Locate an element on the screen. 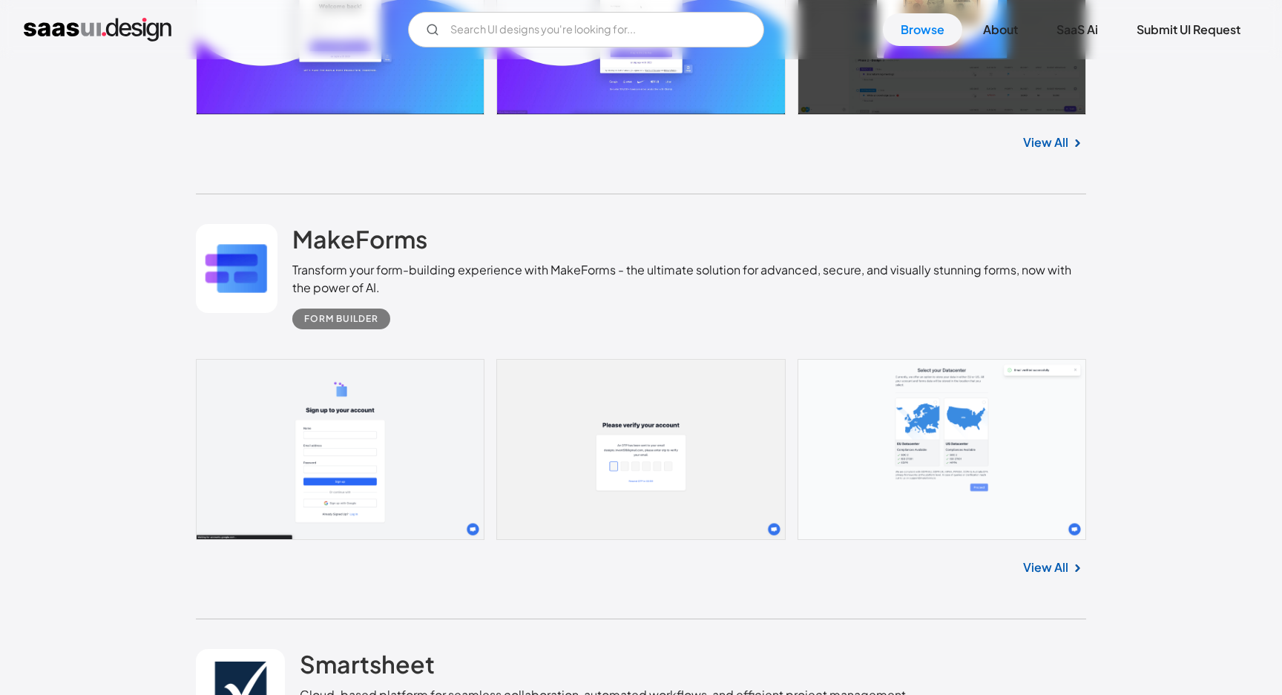 This screenshot has height=695, width=1282. a: About is located at coordinates (1000, 30).